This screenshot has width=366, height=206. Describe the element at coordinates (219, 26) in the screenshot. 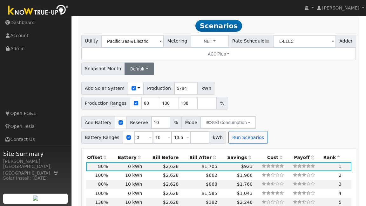

I see `span: Scenarios` at that location.